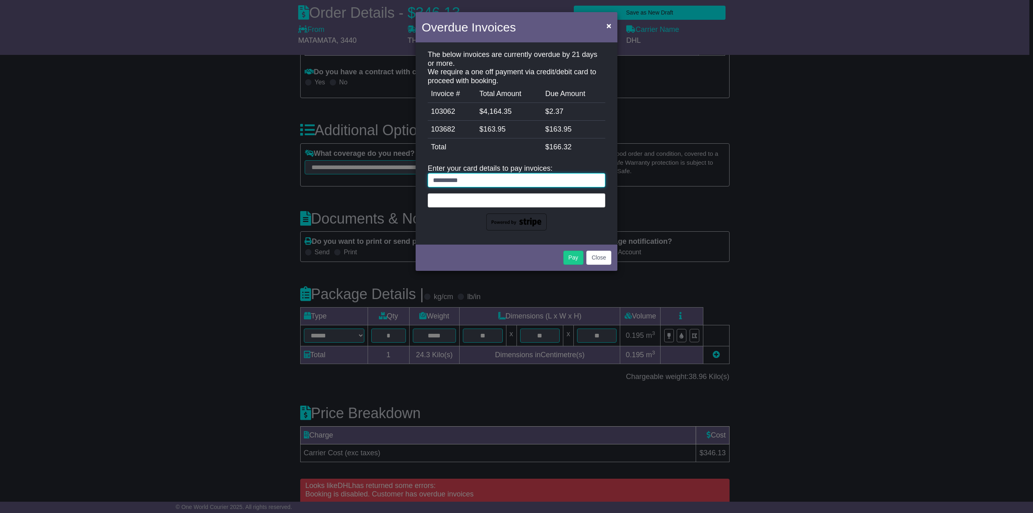  I want to click on span: 2.37, so click(556, 111).